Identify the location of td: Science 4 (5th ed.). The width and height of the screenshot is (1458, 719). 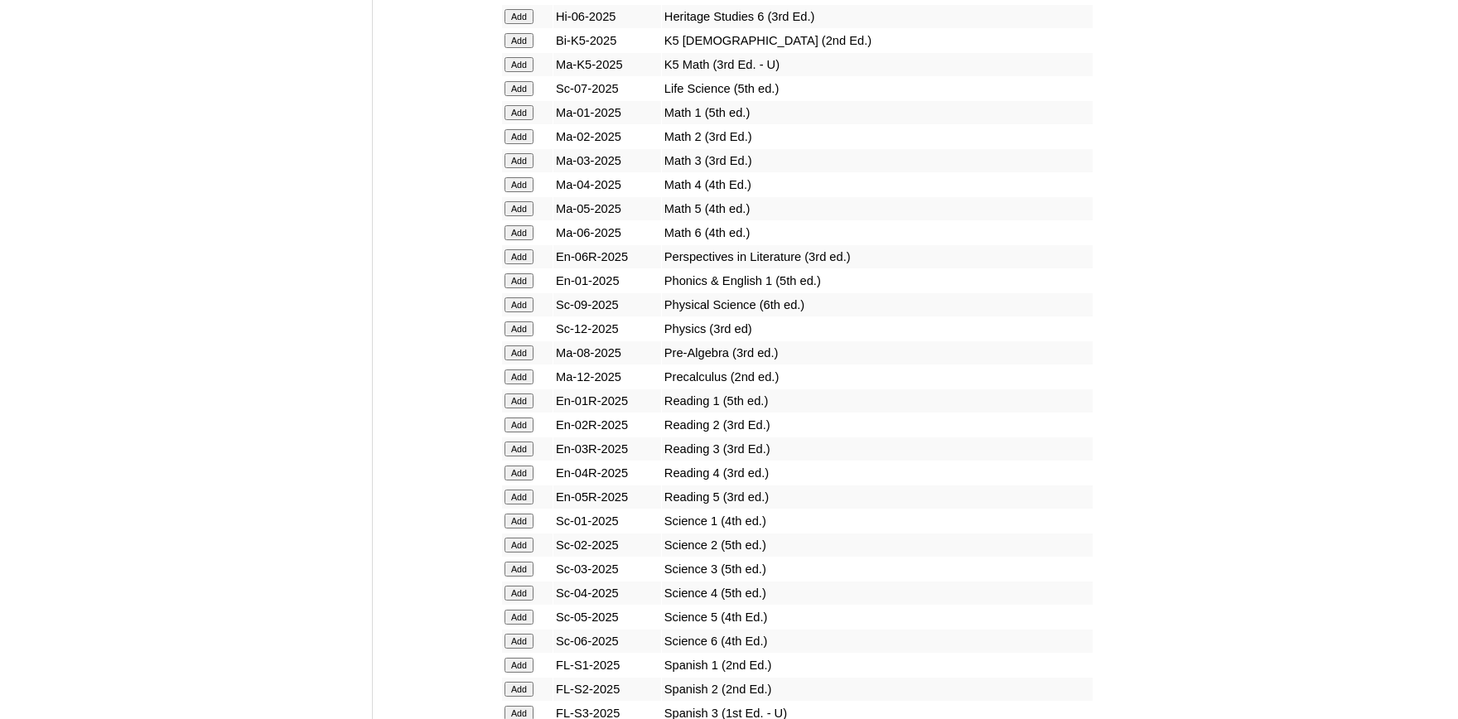
(877, 593).